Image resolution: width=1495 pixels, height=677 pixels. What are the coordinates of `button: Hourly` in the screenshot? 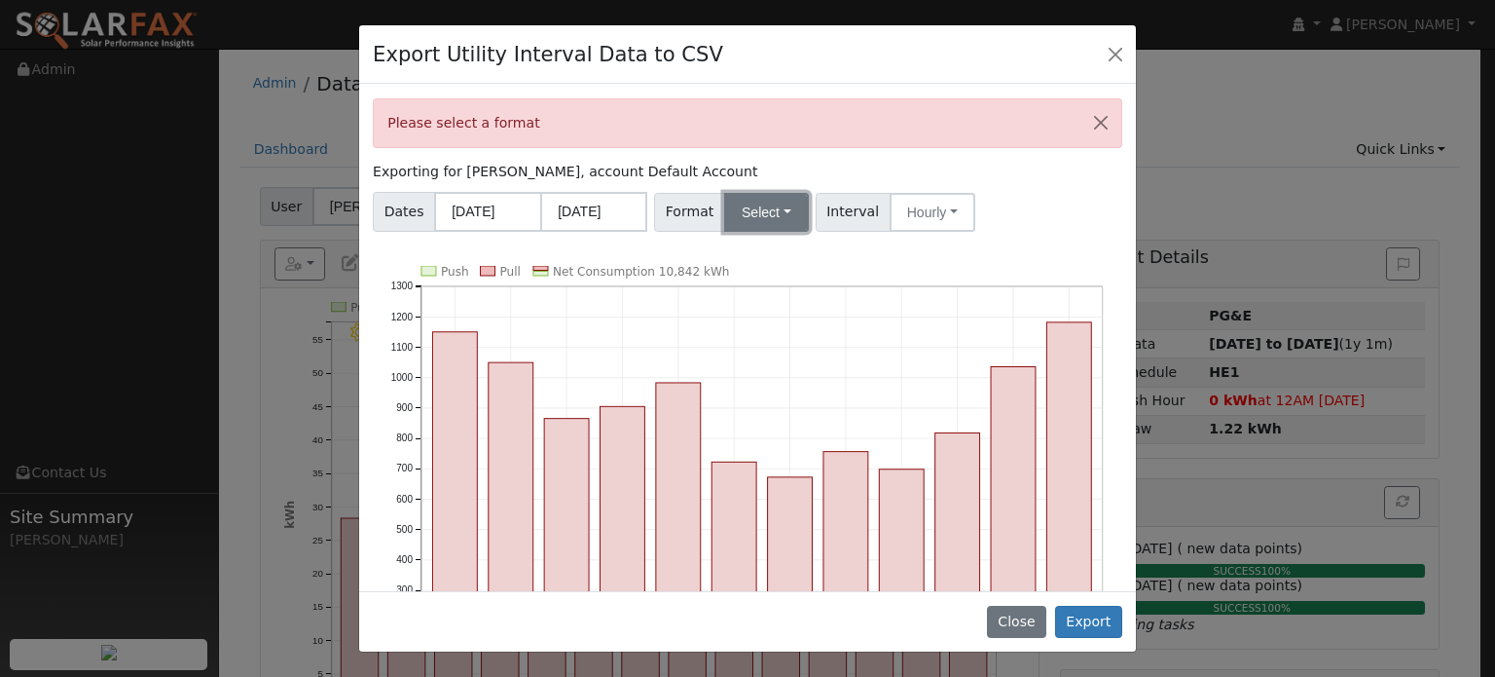 It's located at (933, 212).